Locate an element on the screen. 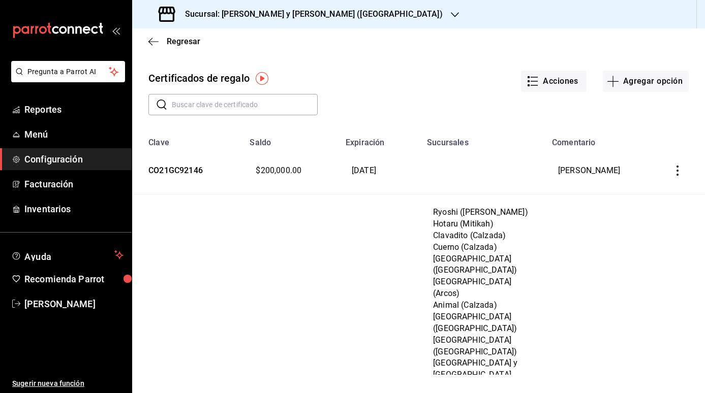 The width and height of the screenshot is (705, 393). span: Ayuda is located at coordinates (67, 255).